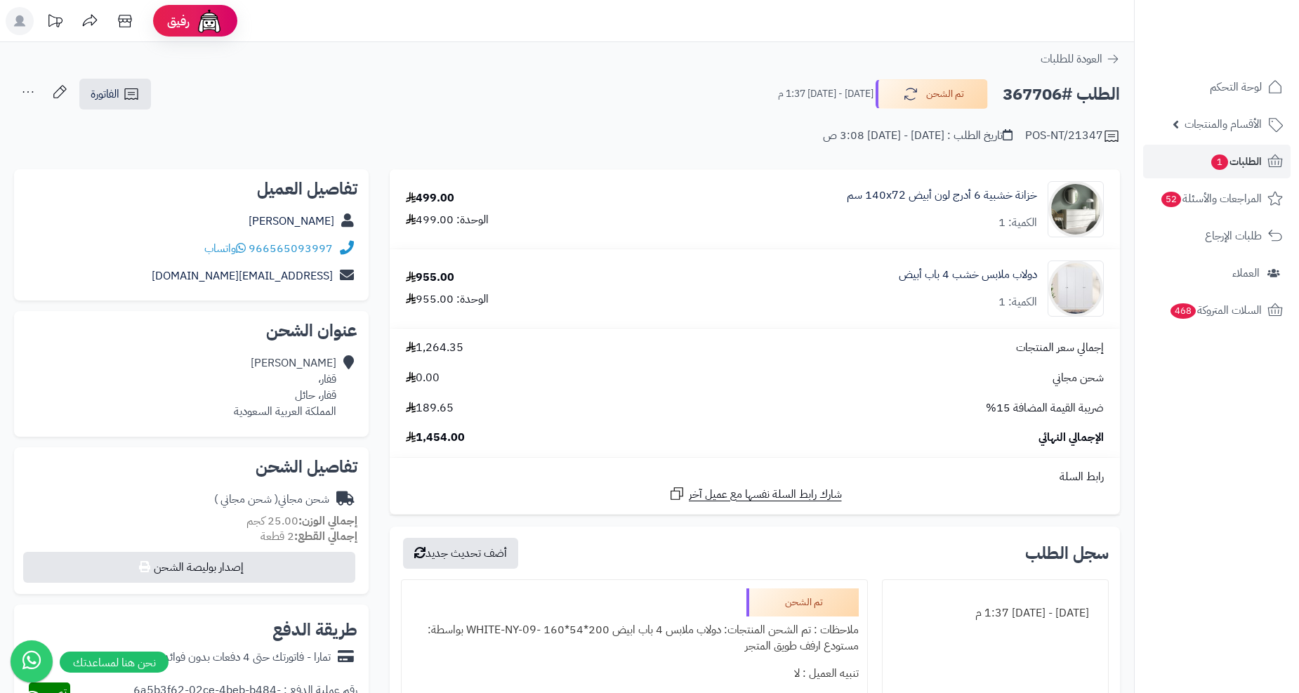  Describe the element at coordinates (1080, 59) in the screenshot. I see `a: العودة للطلبات` at that location.